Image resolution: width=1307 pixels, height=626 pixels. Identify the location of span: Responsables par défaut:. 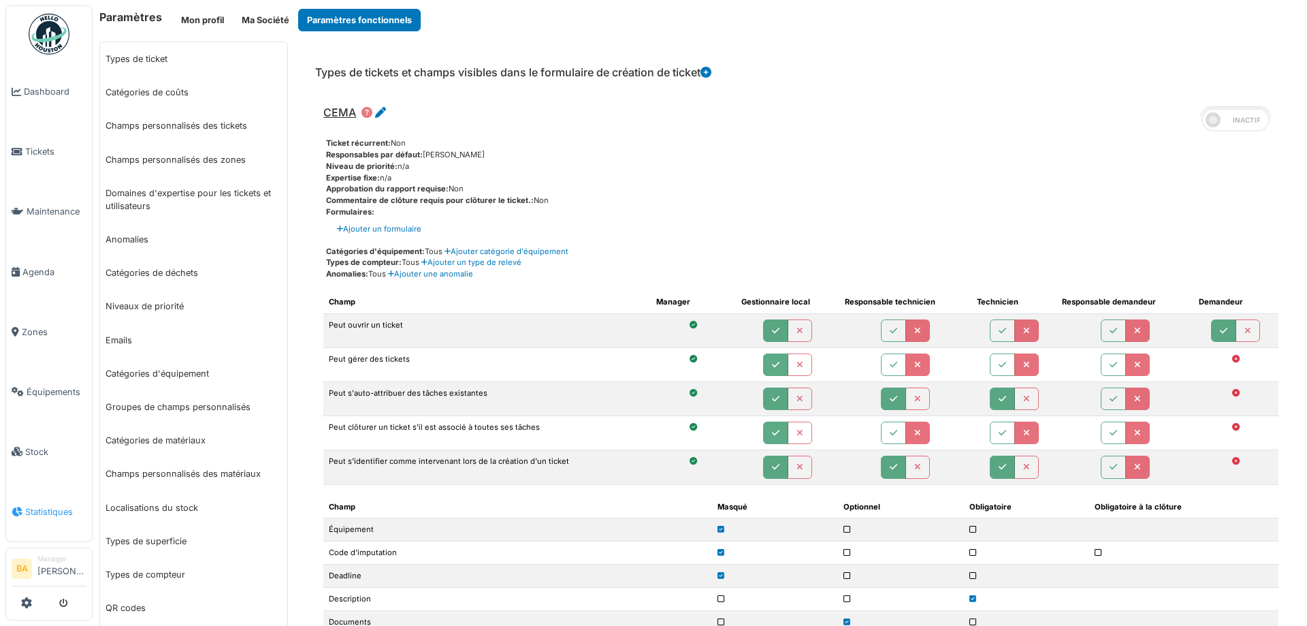
(375, 155).